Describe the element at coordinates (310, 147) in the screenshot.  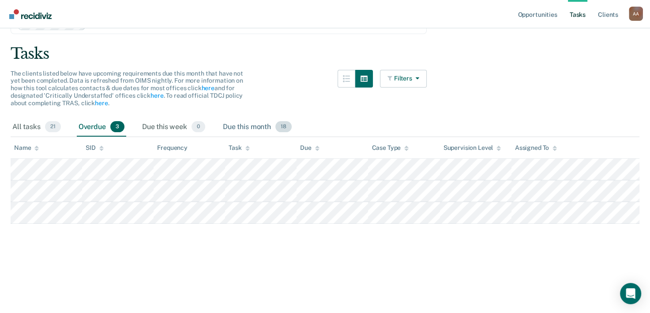
I see `div: Due` at that location.